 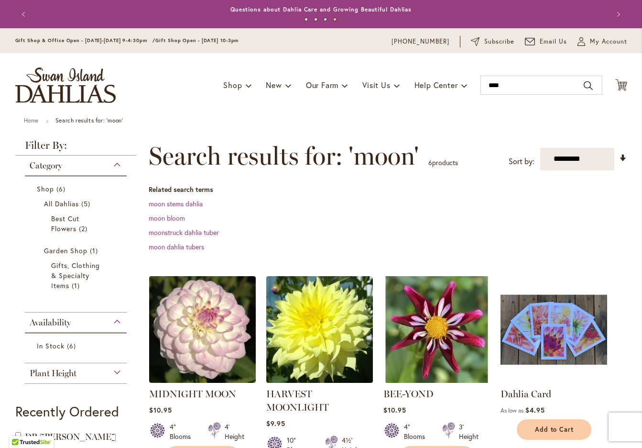 What do you see at coordinates (316, 19) in the screenshot?
I see `button: 2 of 4` at bounding box center [316, 19].